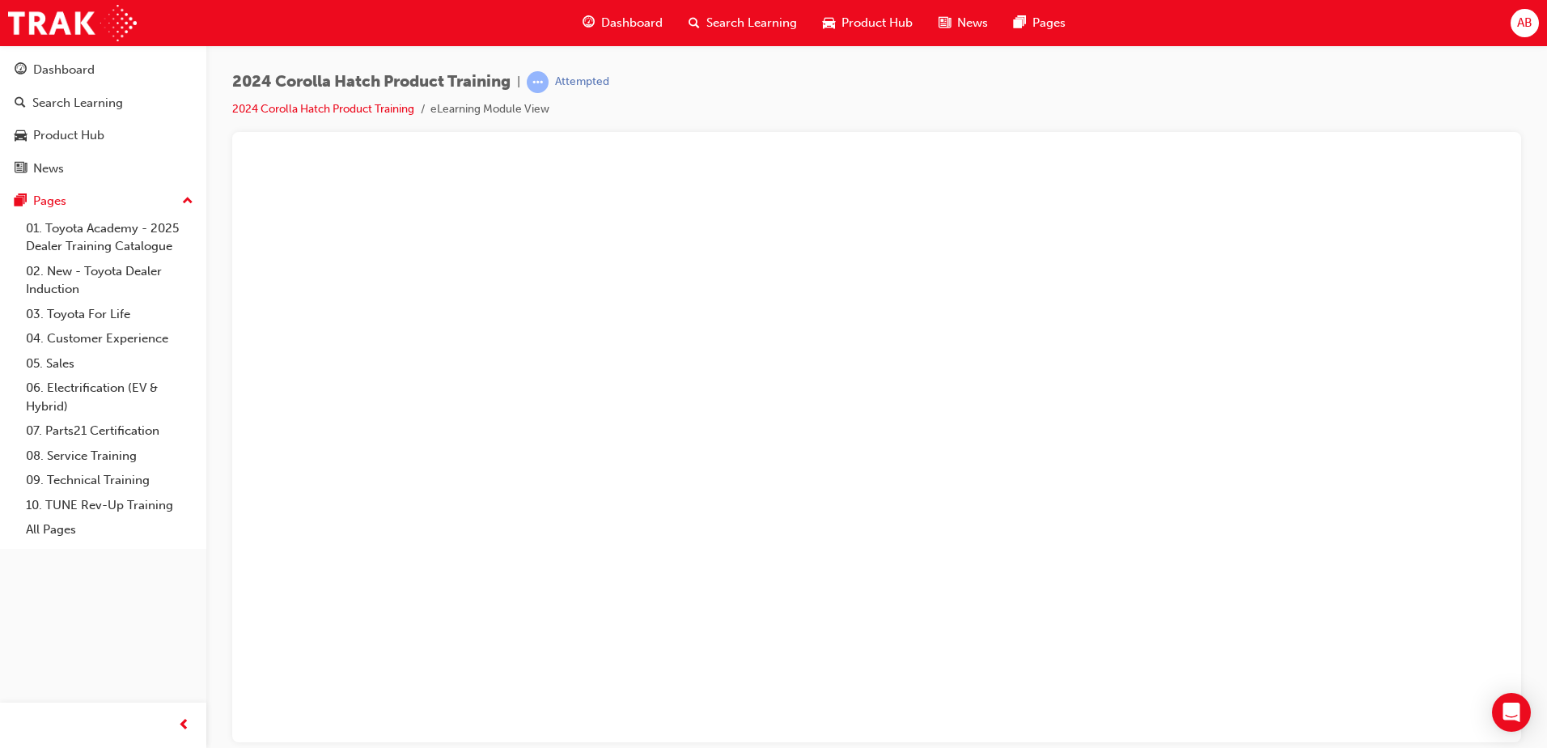  I want to click on span: News, so click(973, 23).